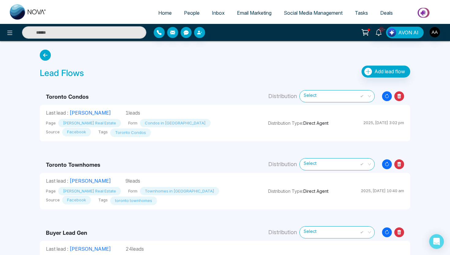 This screenshot has width=450, height=255. What do you see at coordinates (362, 13) in the screenshot?
I see `span: Tasks` at bounding box center [362, 13].